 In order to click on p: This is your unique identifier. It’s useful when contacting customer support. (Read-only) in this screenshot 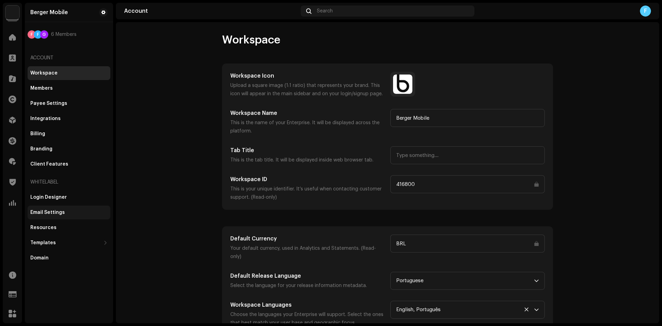, I will do `click(308, 193)`.